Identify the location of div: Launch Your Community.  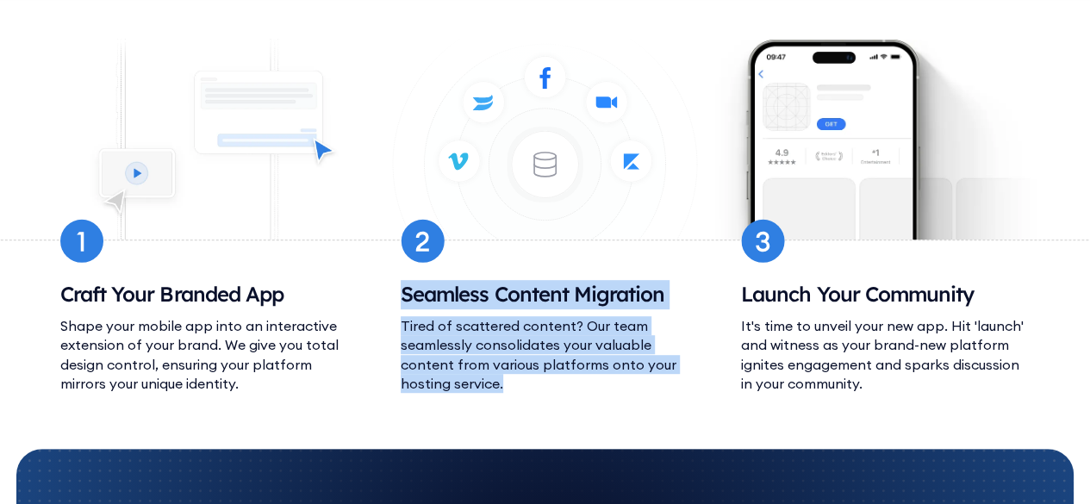
(885, 295).